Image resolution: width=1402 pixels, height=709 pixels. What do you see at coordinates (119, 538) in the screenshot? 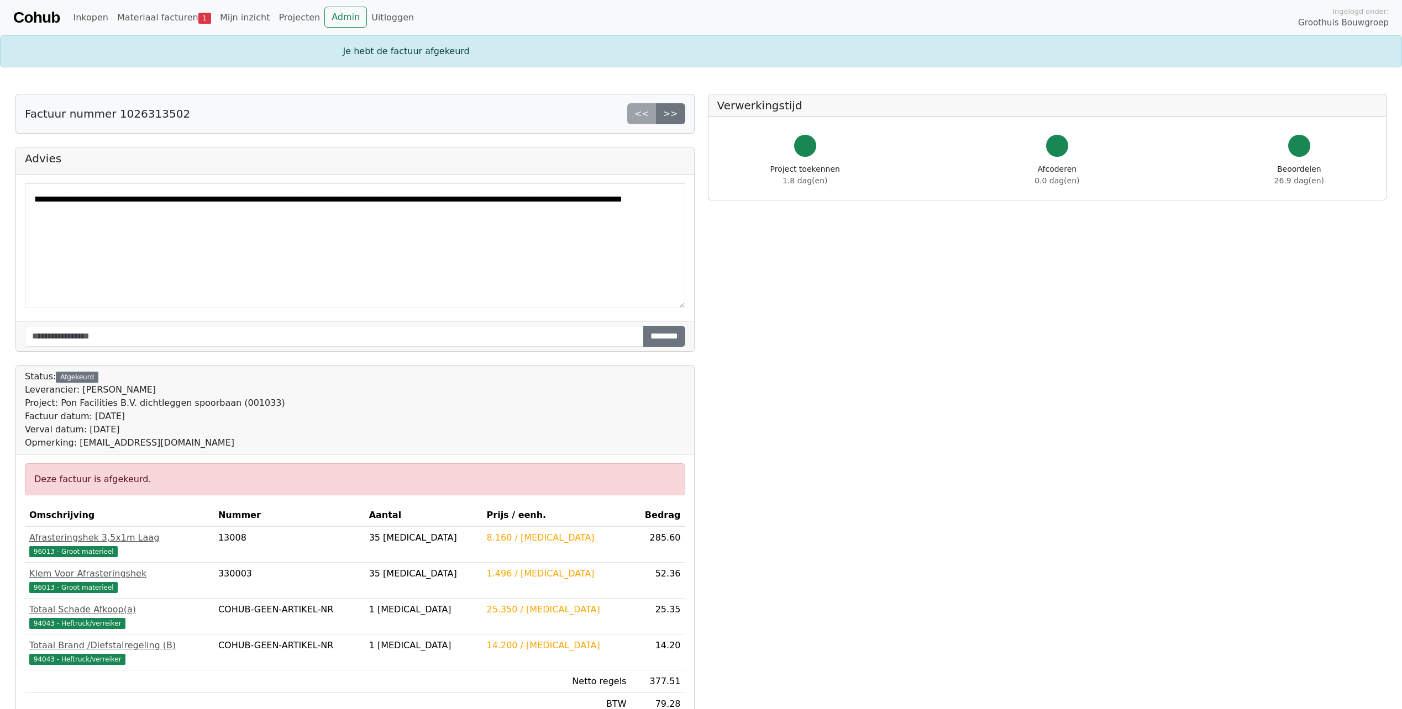
I see `div: Afrasteringshek 3,5x1m Laag` at bounding box center [119, 538].